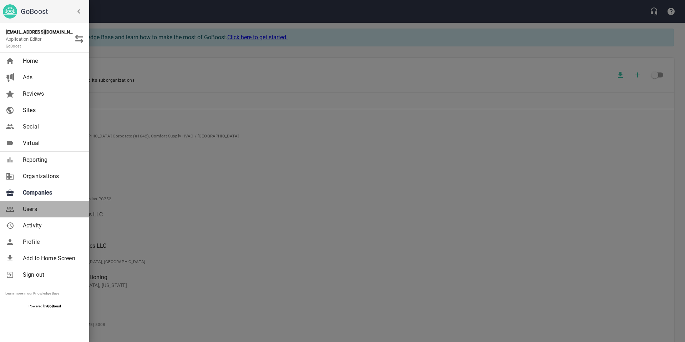 The height and width of the screenshot is (342, 685). I want to click on span: Users, so click(52, 209).